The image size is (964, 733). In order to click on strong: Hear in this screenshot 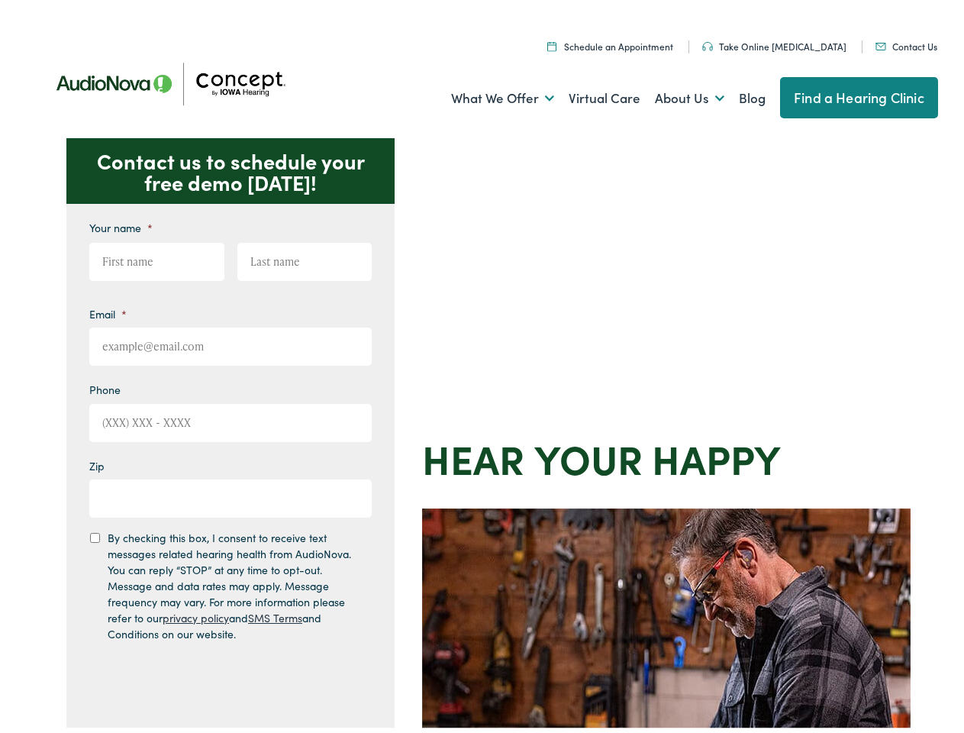, I will do `click(473, 452)`.